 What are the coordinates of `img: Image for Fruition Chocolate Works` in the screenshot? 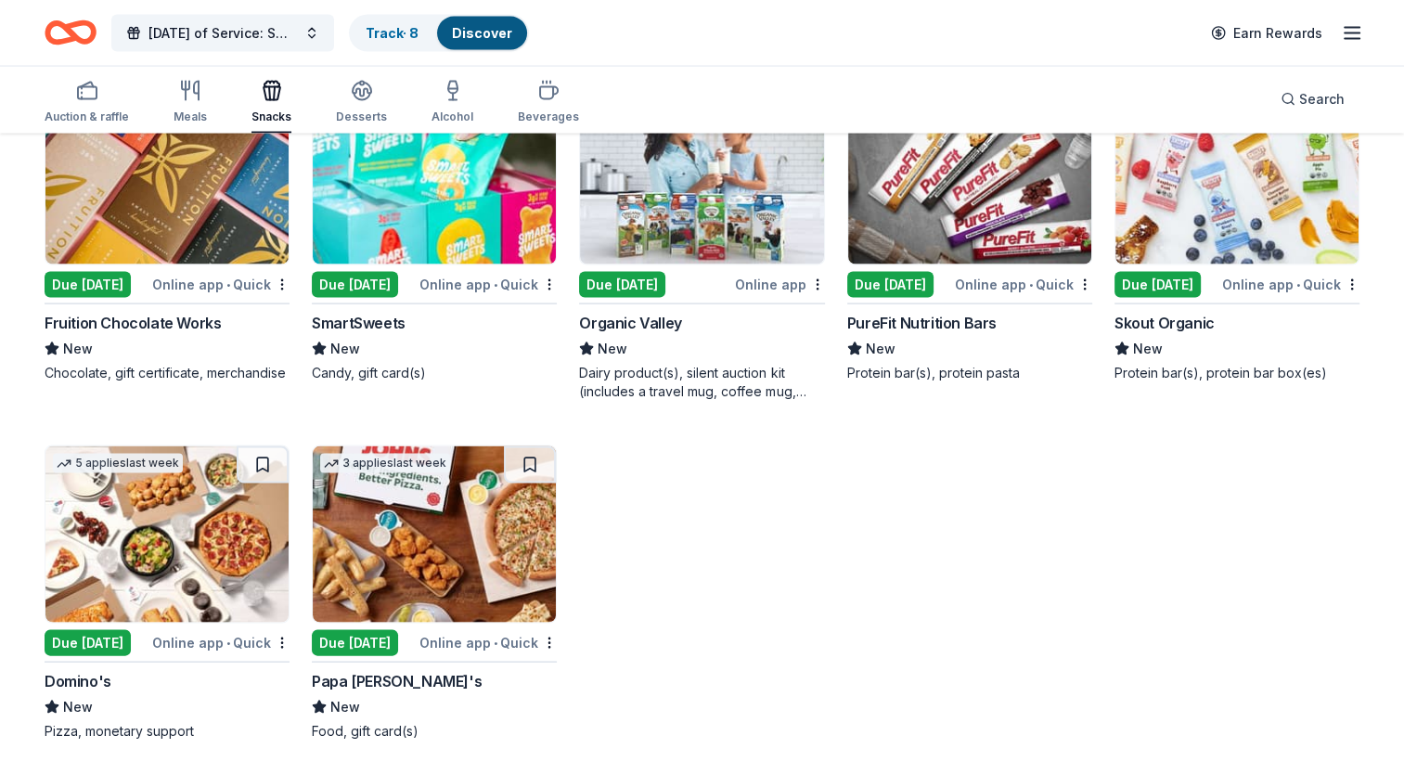 It's located at (167, 176).